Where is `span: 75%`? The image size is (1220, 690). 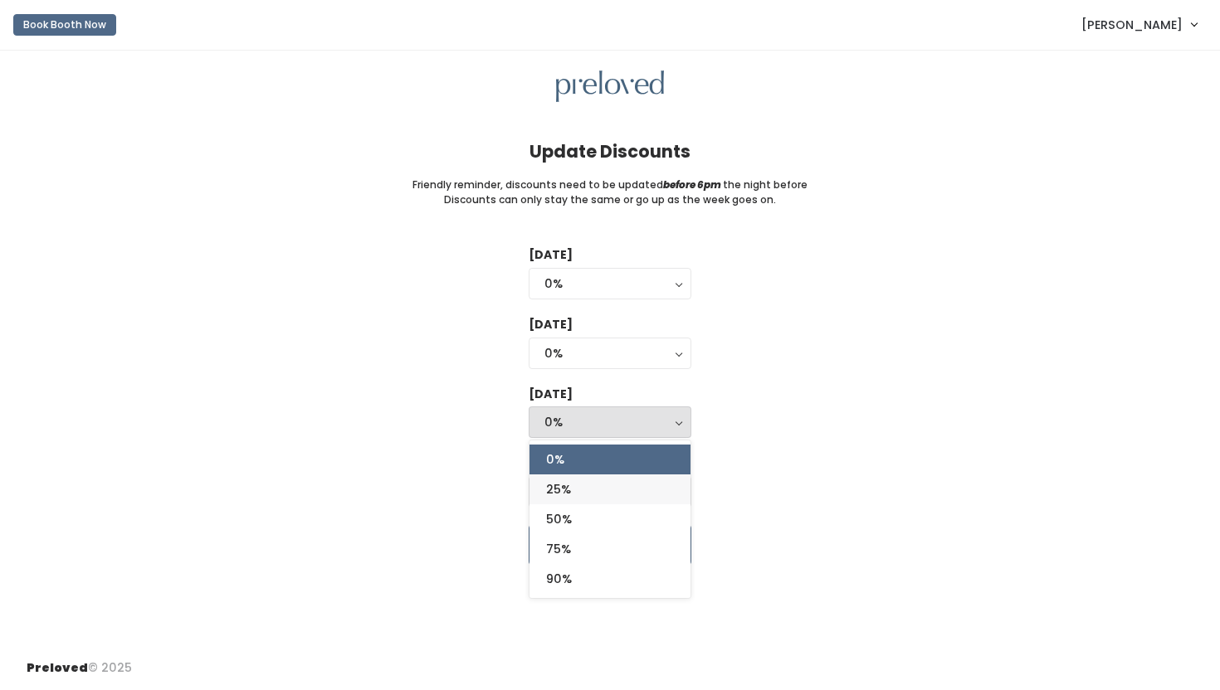
span: 75% is located at coordinates (558, 549).